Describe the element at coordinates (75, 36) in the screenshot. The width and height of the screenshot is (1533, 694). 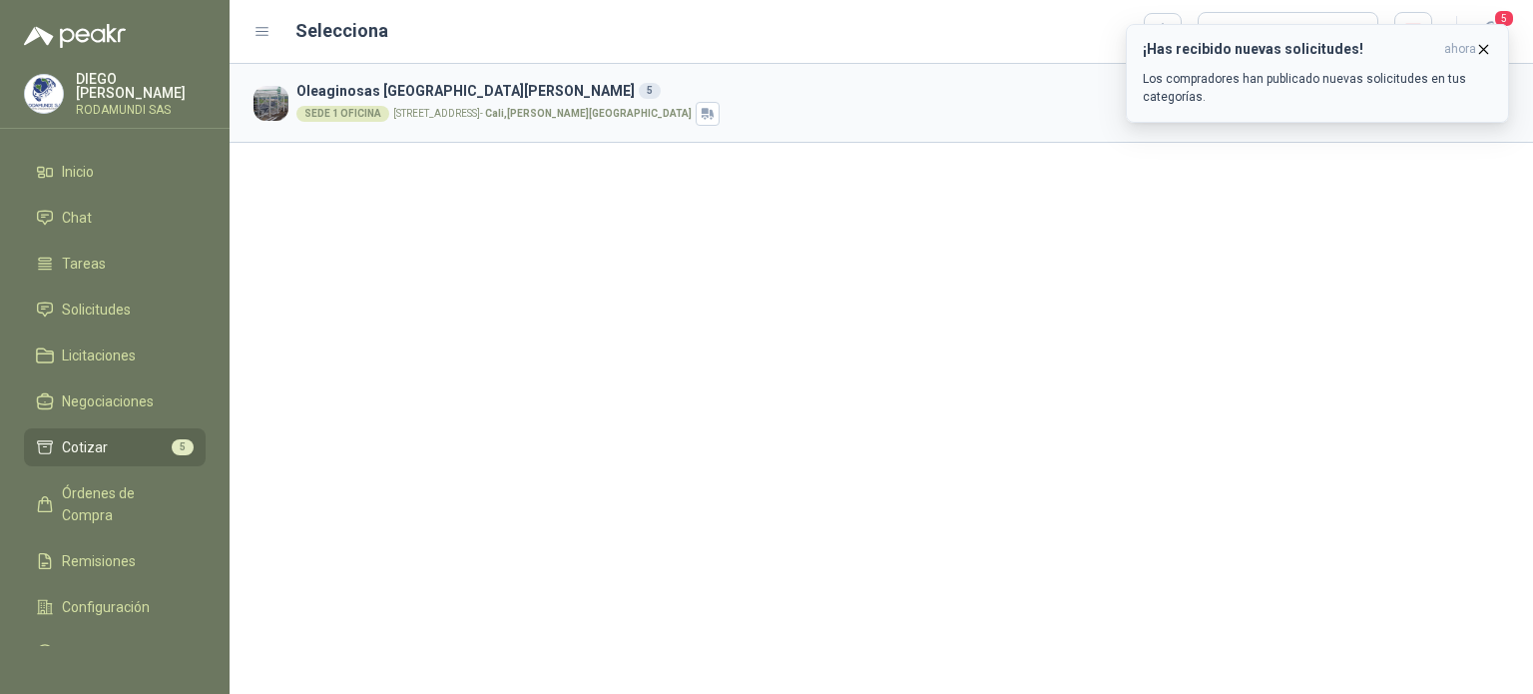
I see `img: Logo peakr` at that location.